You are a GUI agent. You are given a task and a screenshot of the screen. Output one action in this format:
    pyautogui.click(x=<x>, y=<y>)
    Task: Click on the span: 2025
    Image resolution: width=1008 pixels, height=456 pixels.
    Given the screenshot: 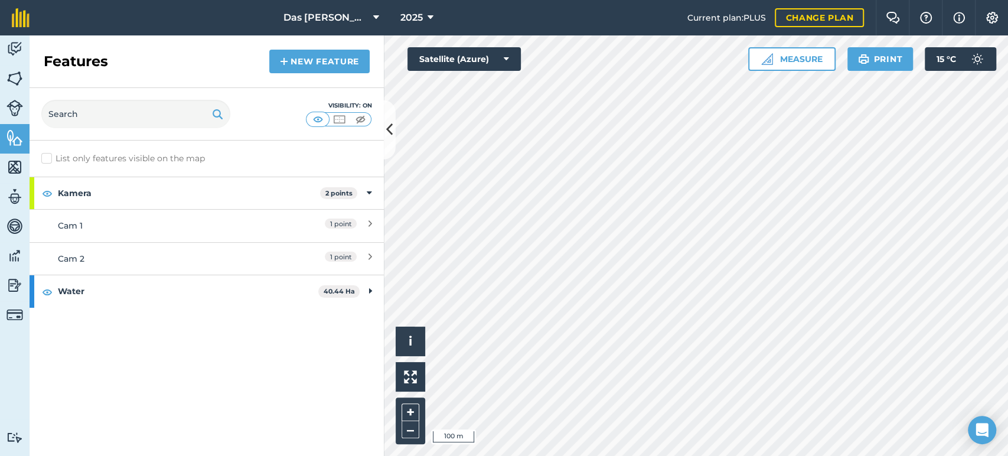 What is the action you would take?
    pyautogui.click(x=412, y=18)
    